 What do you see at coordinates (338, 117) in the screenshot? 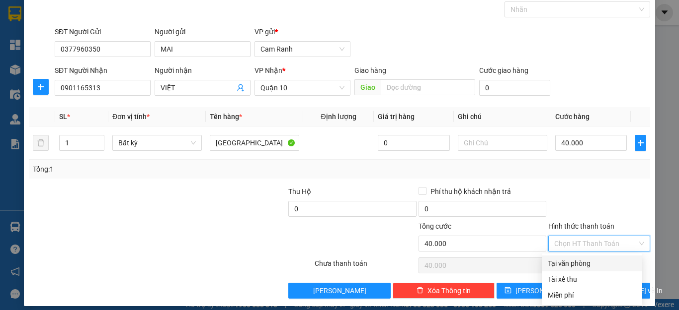
I see `span: Định lượng` at bounding box center [338, 117].